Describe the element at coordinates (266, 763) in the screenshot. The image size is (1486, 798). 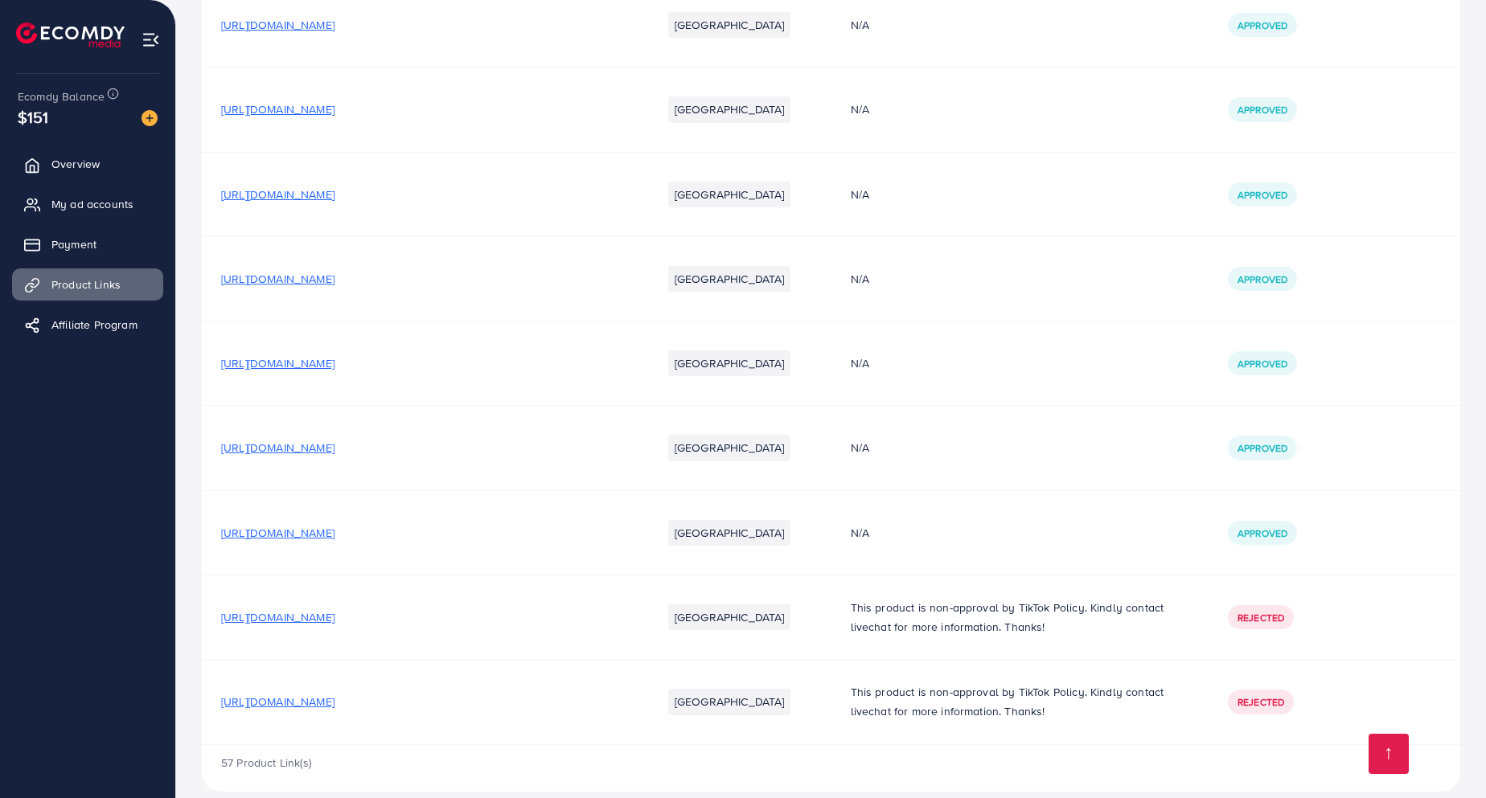
I see `span: 57 Product Link(s)` at that location.